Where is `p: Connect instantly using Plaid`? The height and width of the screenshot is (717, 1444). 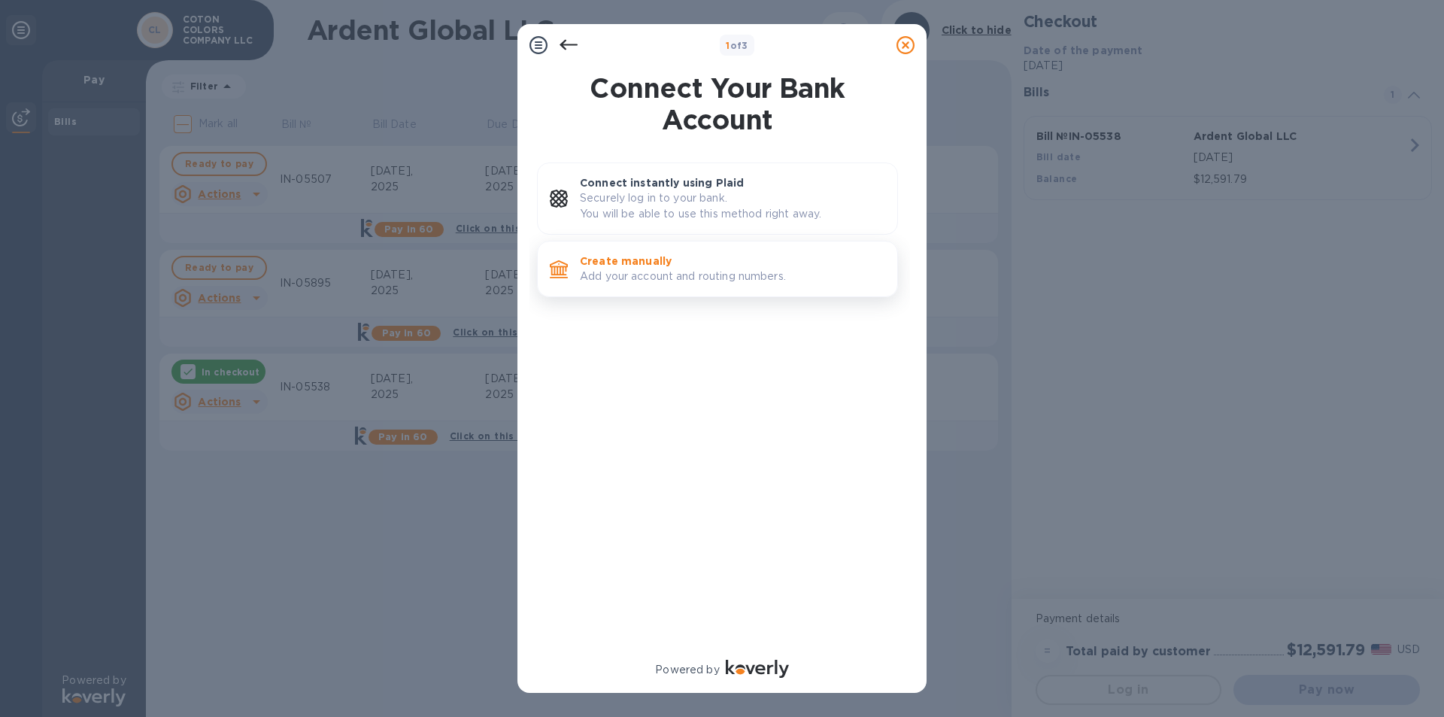 p: Connect instantly using Plaid is located at coordinates (732, 183).